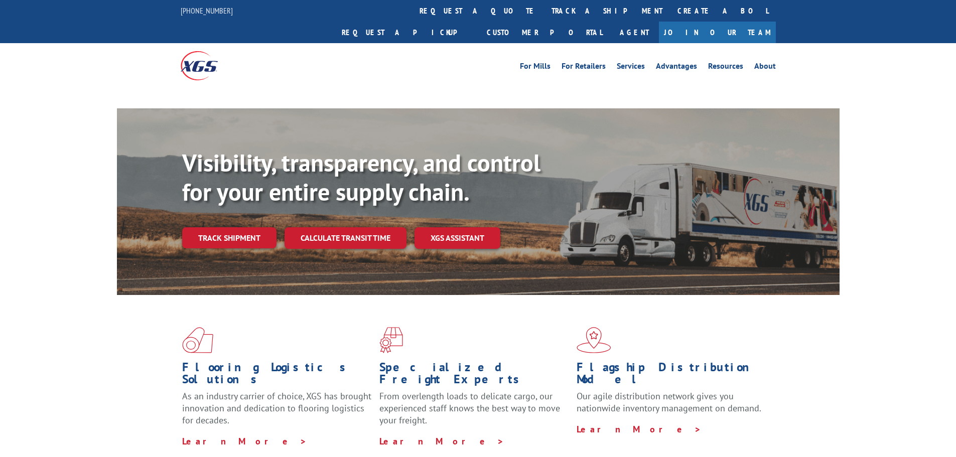 The width and height of the screenshot is (956, 457). I want to click on h1: Specialized Freight Experts, so click(474, 376).